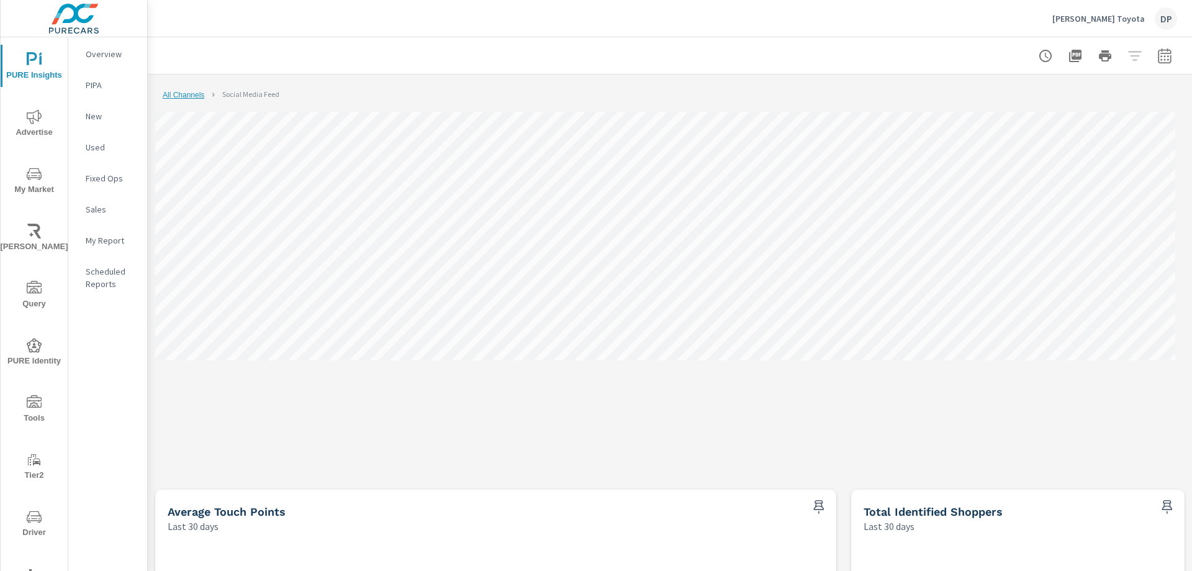 Image resolution: width=1192 pixels, height=571 pixels. I want to click on p: New, so click(111, 116).